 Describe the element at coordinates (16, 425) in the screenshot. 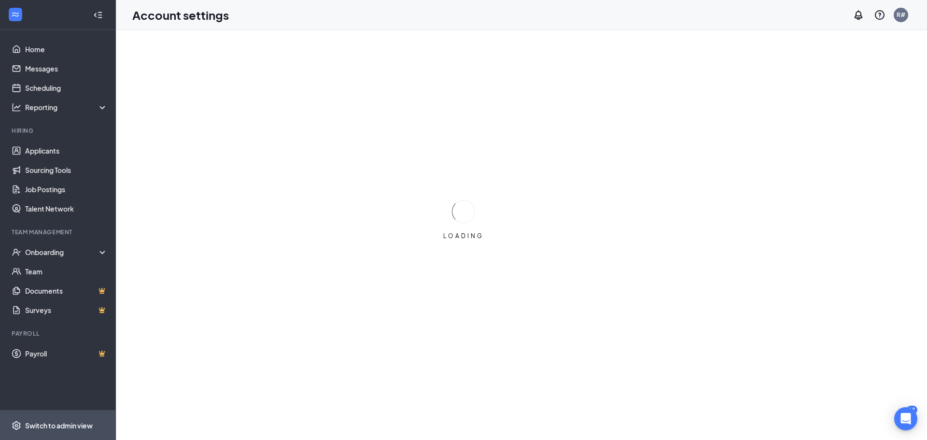

I see `svg: Settings` at that location.